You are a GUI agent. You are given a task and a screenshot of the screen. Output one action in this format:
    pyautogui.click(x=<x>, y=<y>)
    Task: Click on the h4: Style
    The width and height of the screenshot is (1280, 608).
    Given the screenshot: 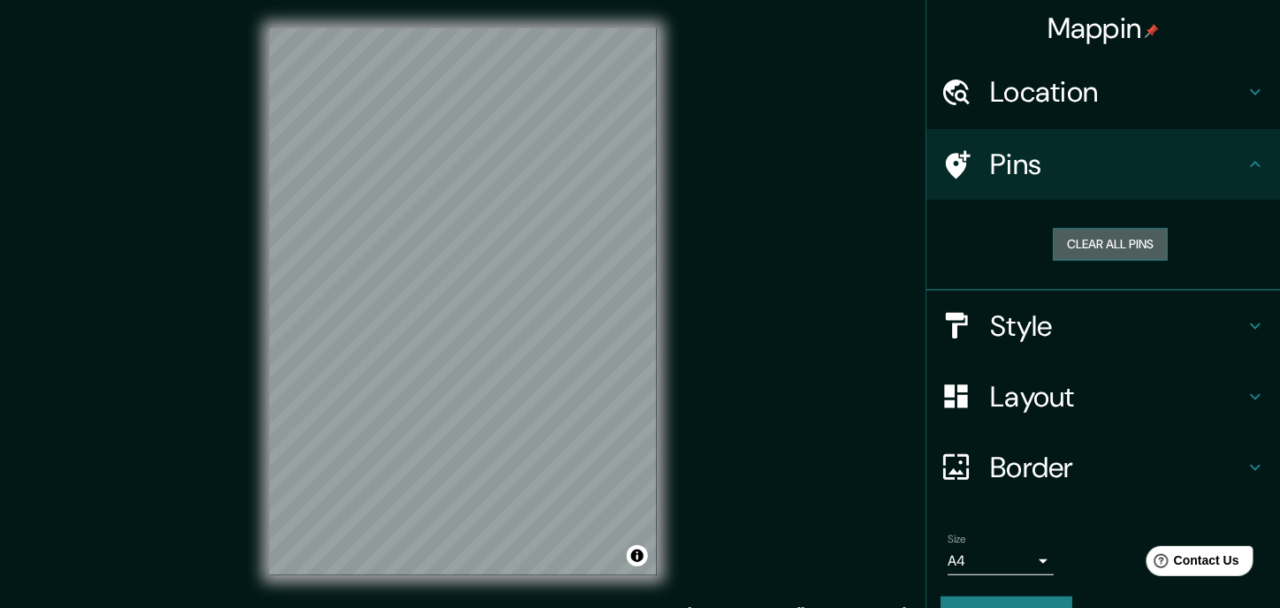 What is the action you would take?
    pyautogui.click(x=1117, y=326)
    